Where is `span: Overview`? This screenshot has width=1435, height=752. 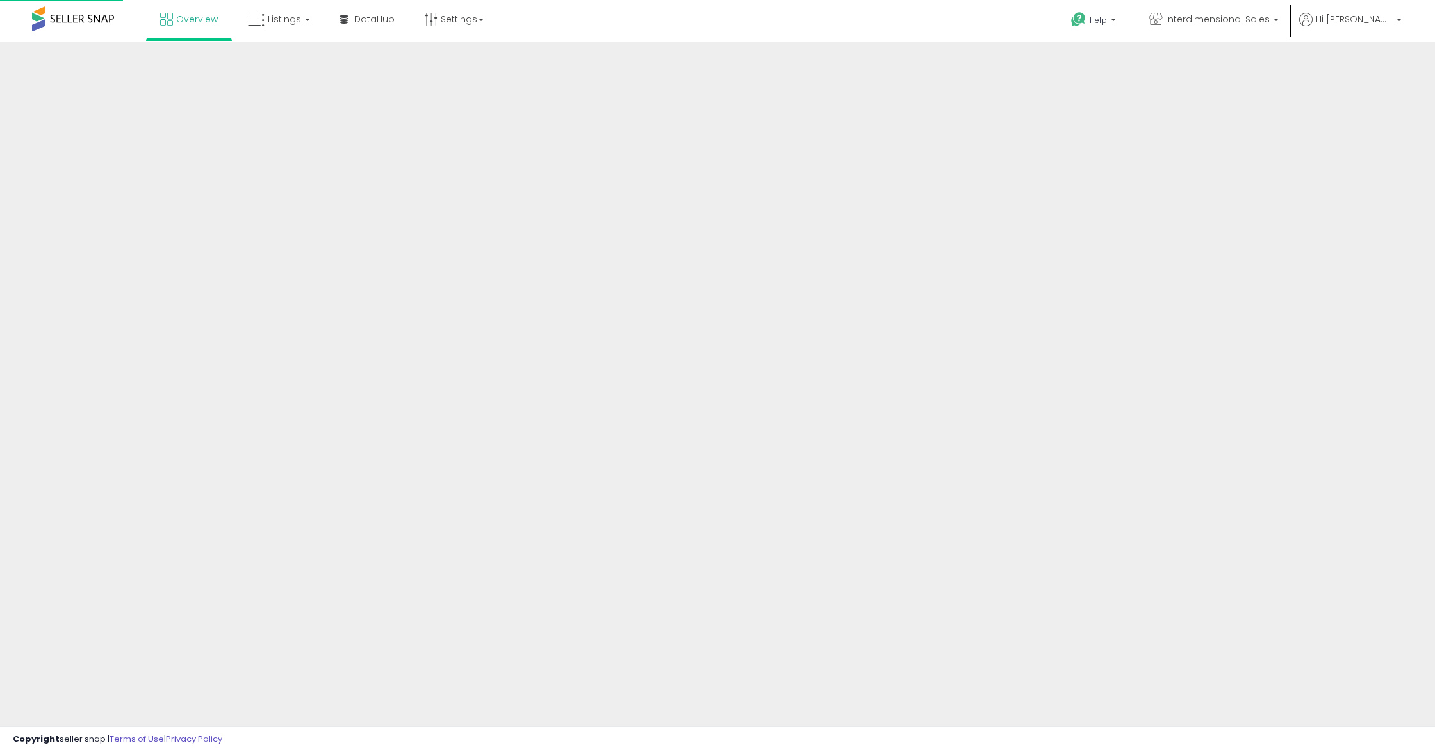 span: Overview is located at coordinates (197, 19).